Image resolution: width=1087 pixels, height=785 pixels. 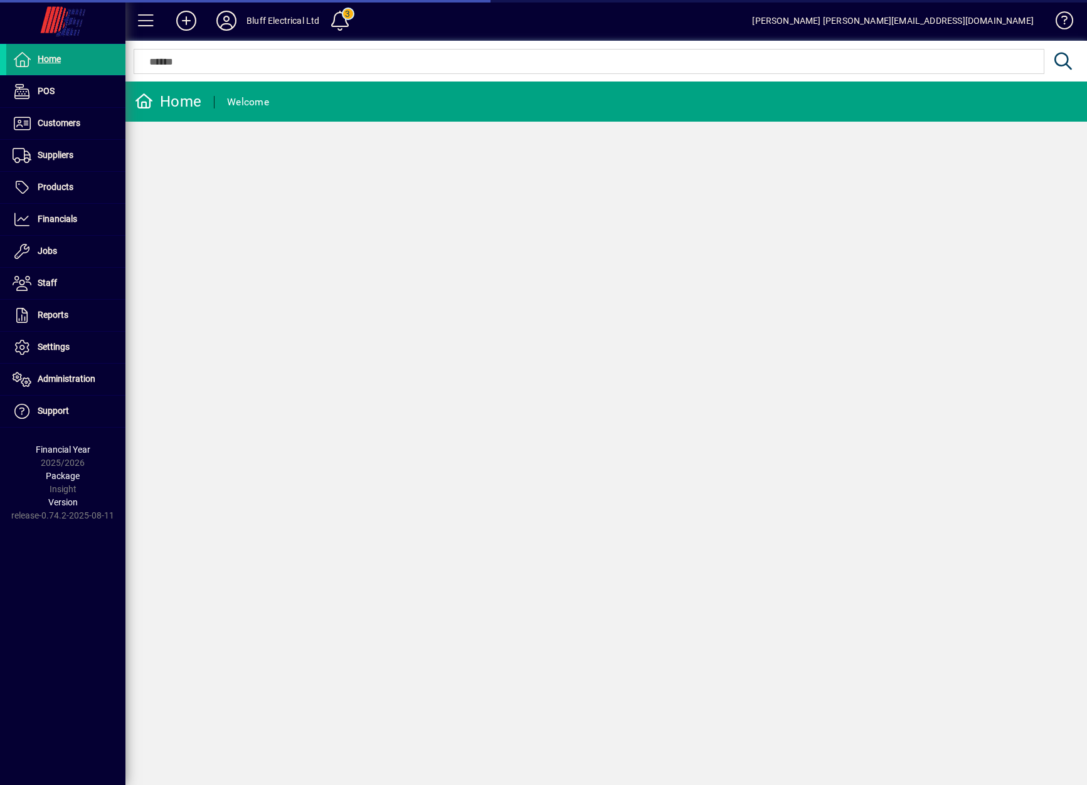 I want to click on a: Administration, so click(x=66, y=380).